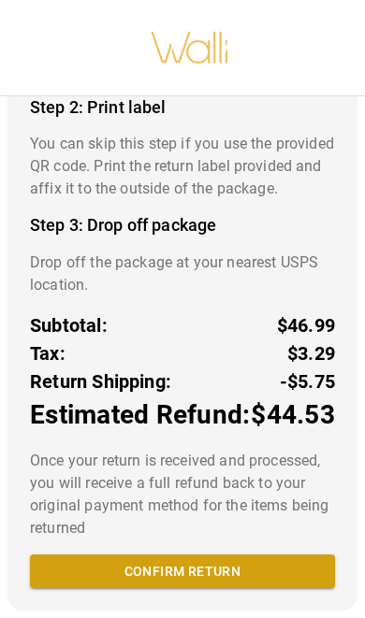 This screenshot has height=618, width=365. What do you see at coordinates (310, 353) in the screenshot?
I see `p: $3.29` at bounding box center [310, 353].